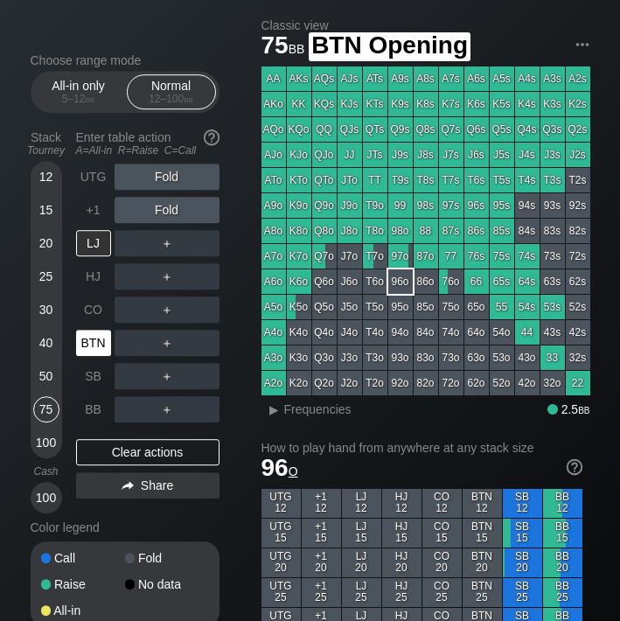 The image size is (620, 621). Describe the element at coordinates (171, 92) in the screenshot. I see `div: Normal` at that location.